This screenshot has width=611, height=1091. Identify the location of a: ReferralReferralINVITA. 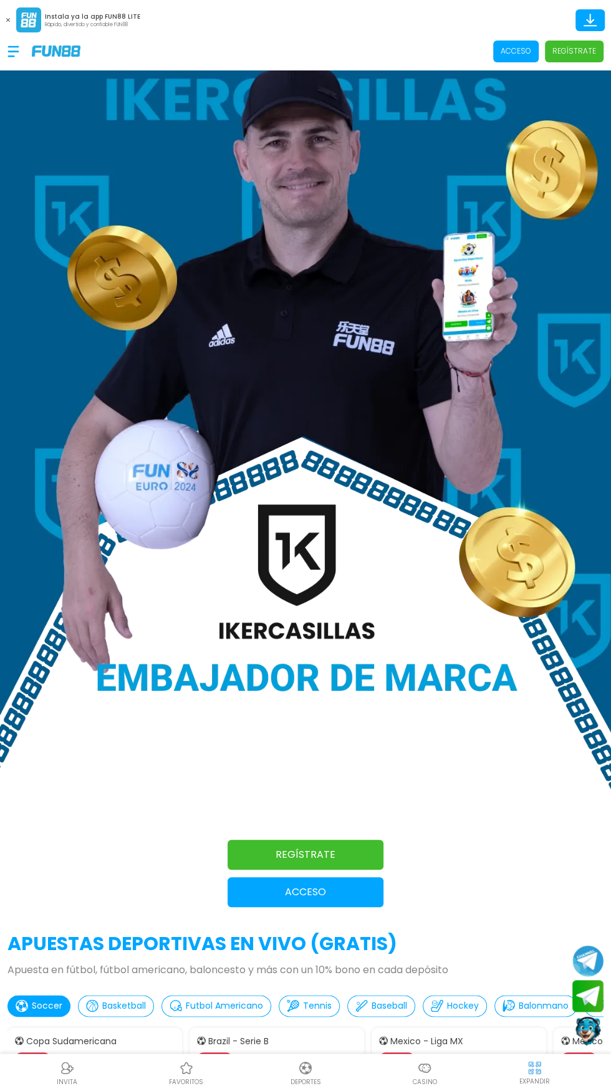
(67, 1073).